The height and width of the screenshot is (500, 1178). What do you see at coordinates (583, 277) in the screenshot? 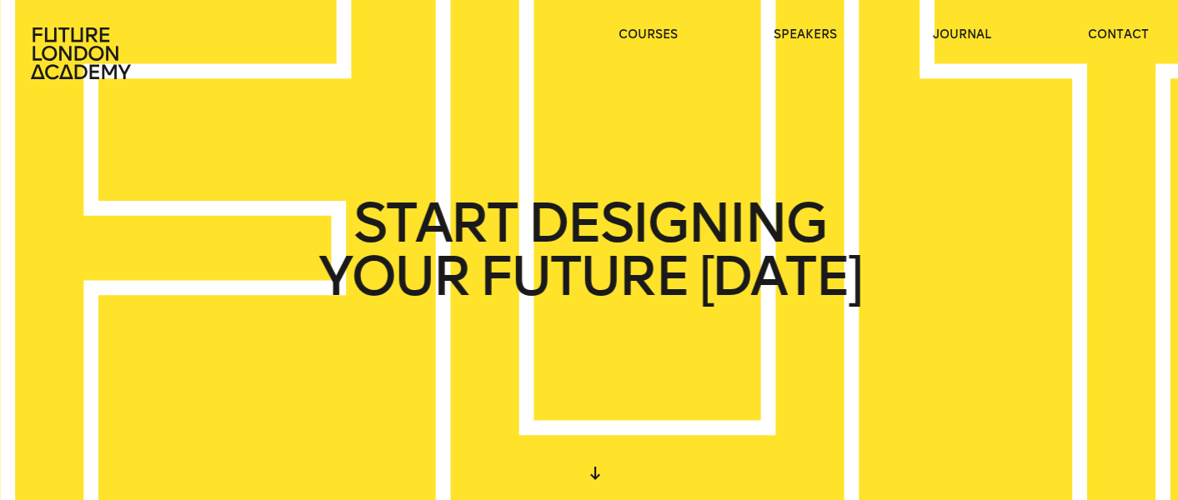
I see `span: FUTURE` at bounding box center [583, 277].